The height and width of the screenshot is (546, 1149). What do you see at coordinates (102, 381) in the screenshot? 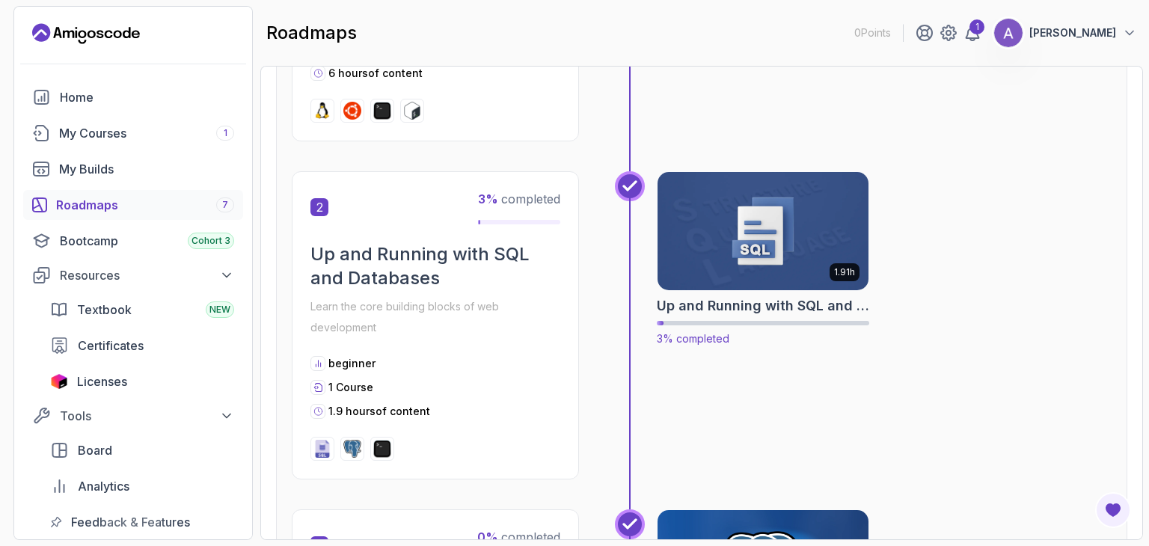
I see `span: Licenses` at bounding box center [102, 381].